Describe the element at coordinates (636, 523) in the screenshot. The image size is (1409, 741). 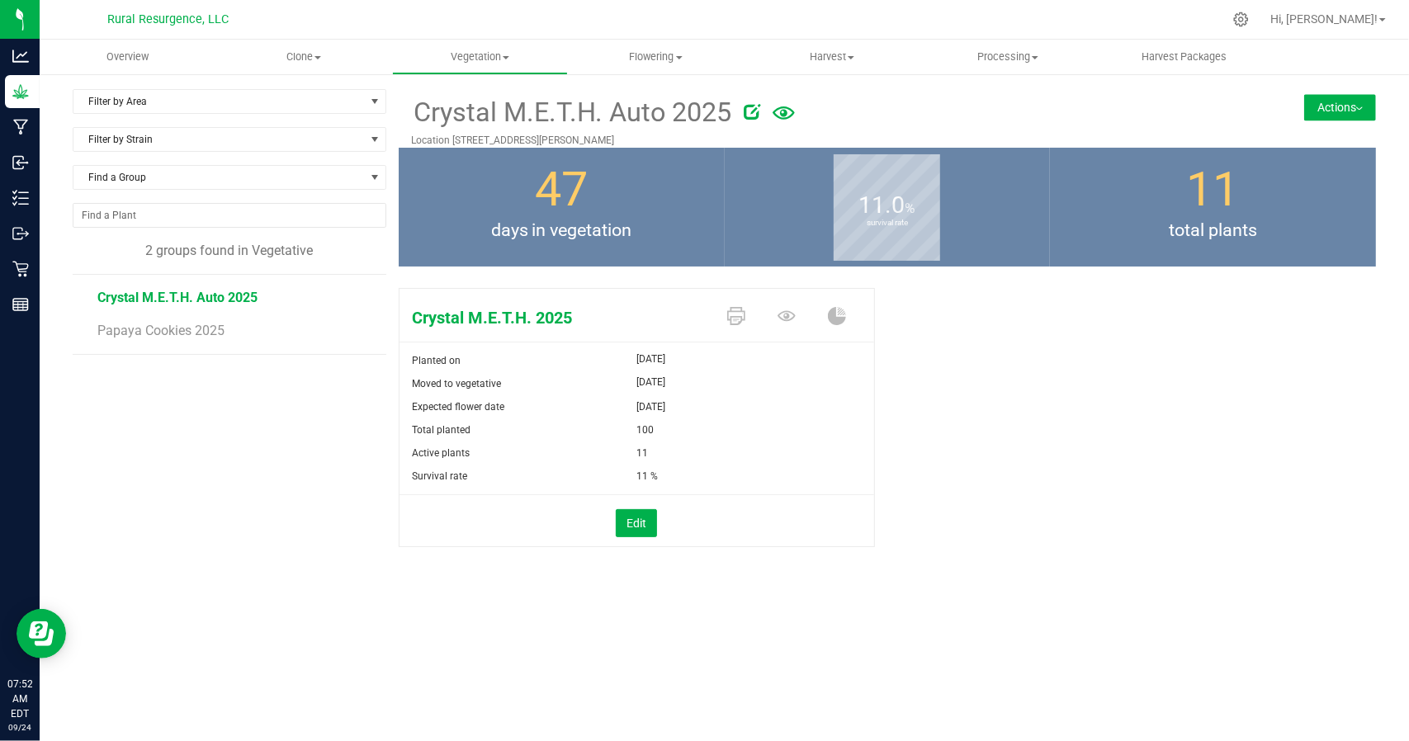
I see `button: Edit` at that location.